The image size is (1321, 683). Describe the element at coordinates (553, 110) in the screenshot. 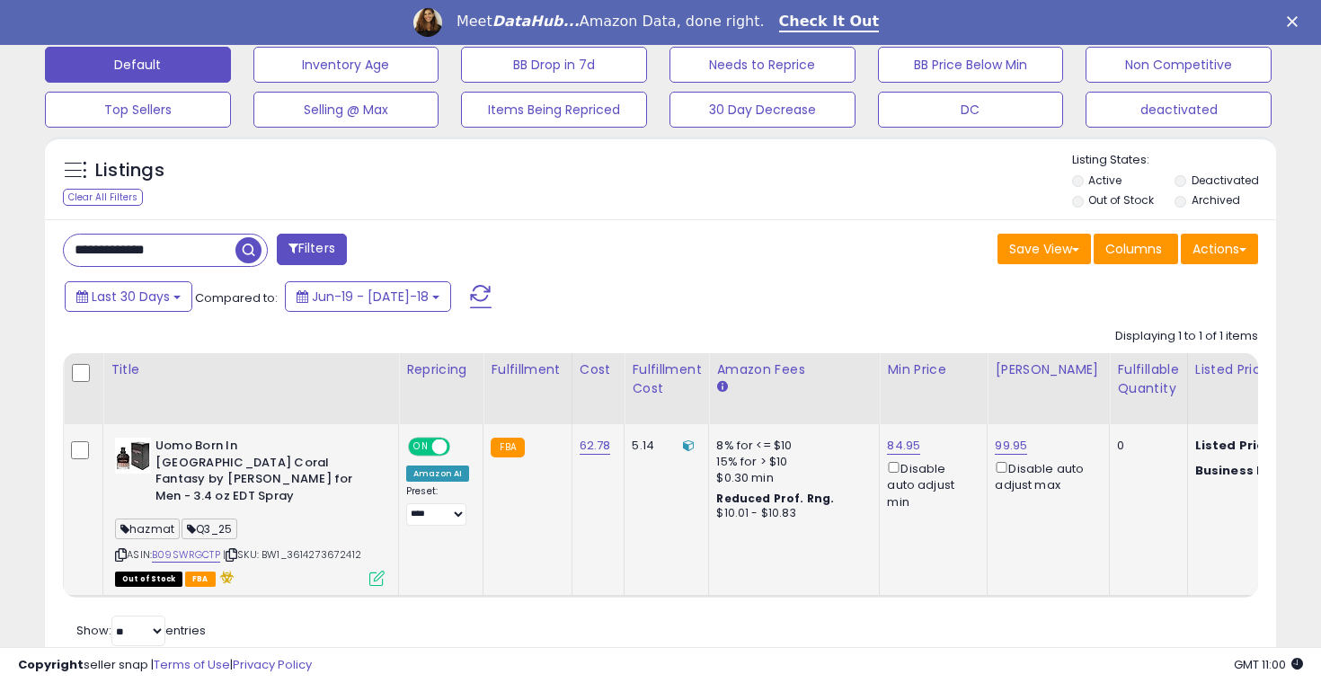

I see `button: Items Being Repriced` at that location.